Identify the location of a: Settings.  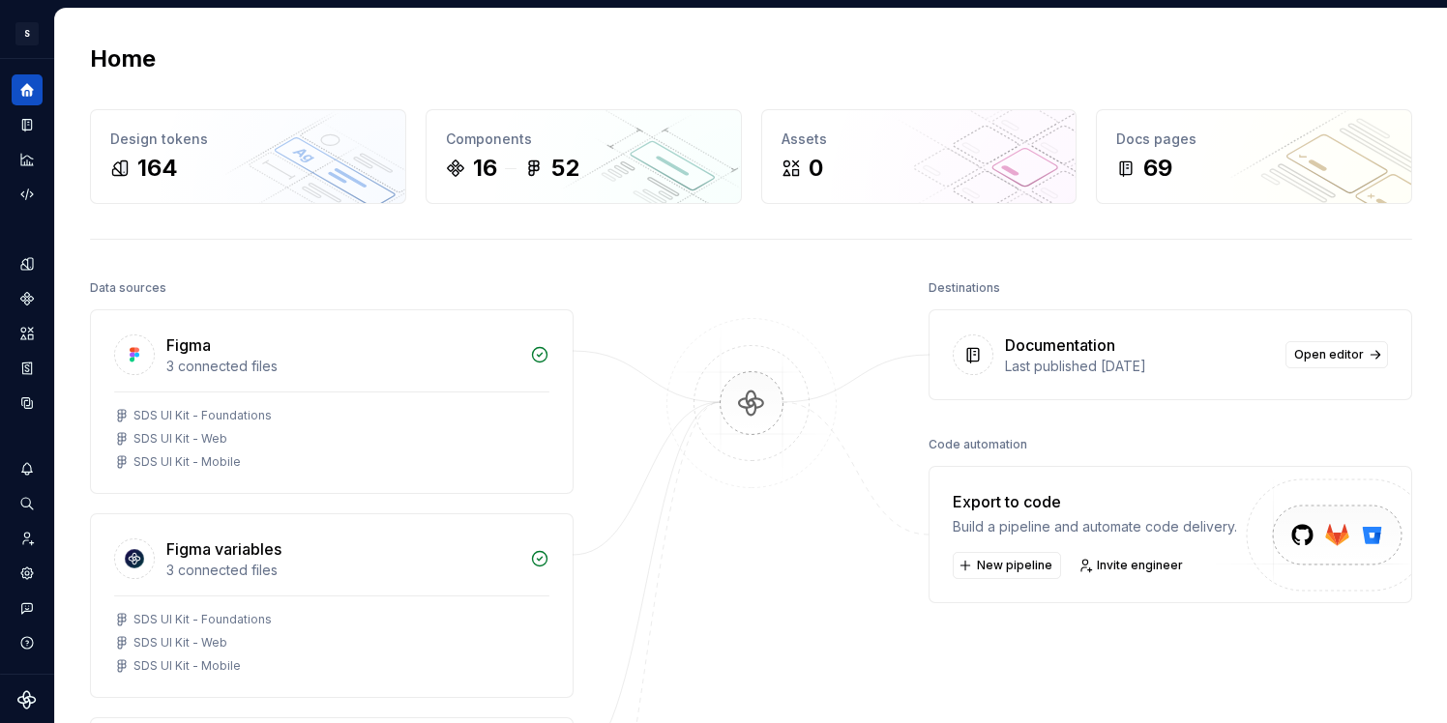
(27, 573).